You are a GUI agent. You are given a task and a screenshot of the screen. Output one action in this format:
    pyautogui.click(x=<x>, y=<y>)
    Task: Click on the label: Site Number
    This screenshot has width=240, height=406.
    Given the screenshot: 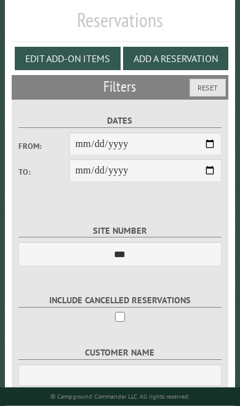 What is the action you would take?
    pyautogui.click(x=120, y=230)
    